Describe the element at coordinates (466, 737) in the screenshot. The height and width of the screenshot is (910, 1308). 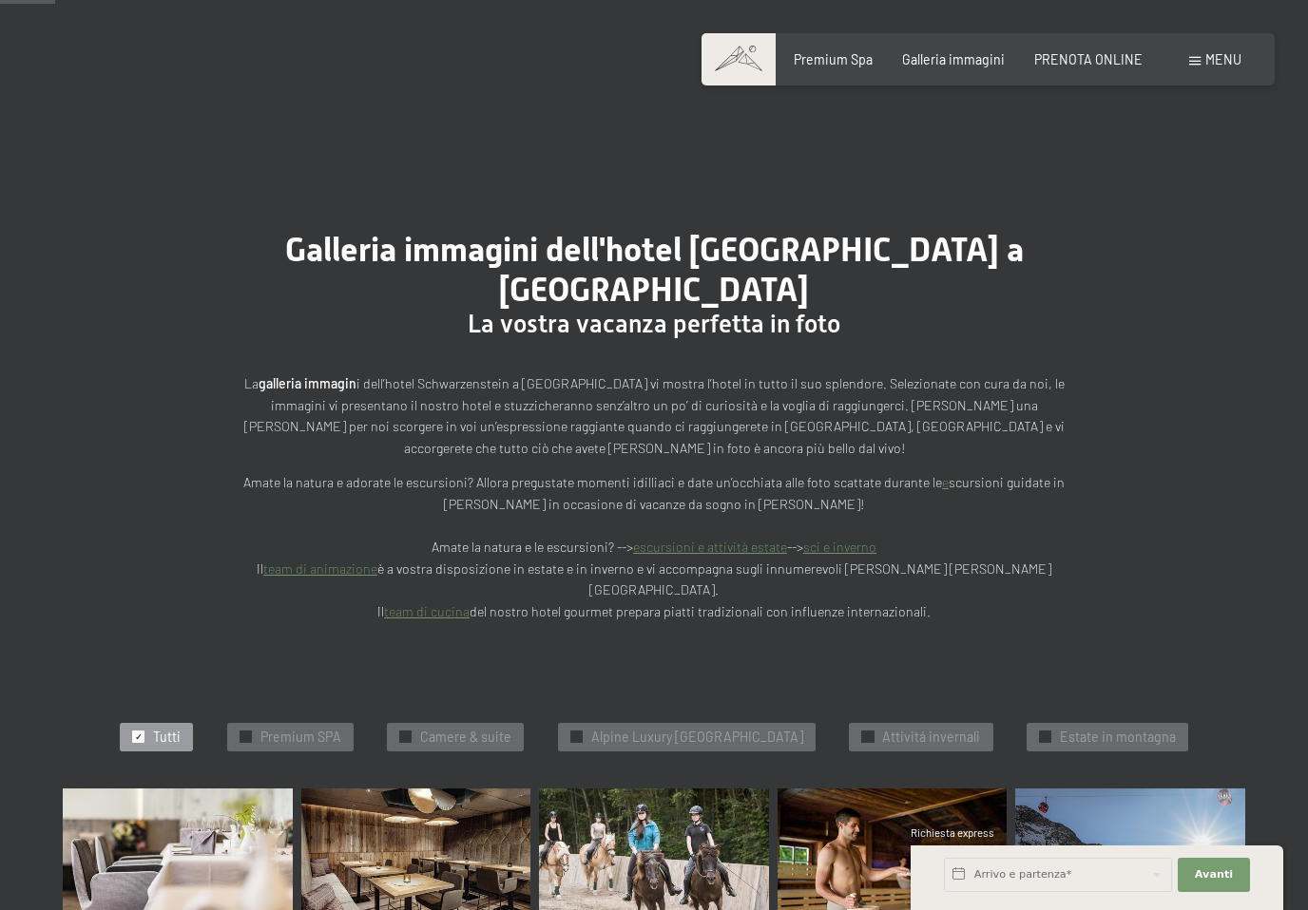
I see `span: Camere & suite` at that location.